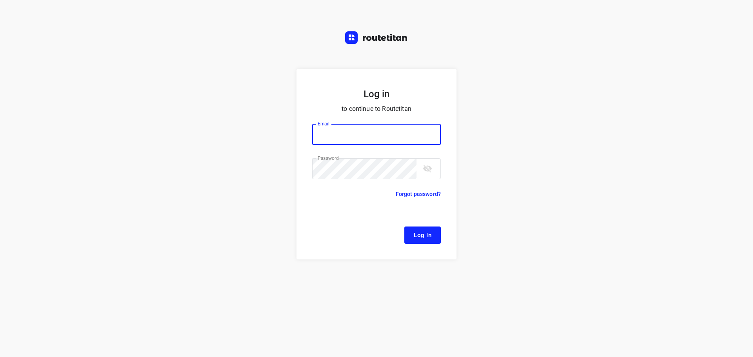 Image resolution: width=753 pixels, height=357 pixels. What do you see at coordinates (376, 38) in the screenshot?
I see `img: Routetitan` at bounding box center [376, 38].